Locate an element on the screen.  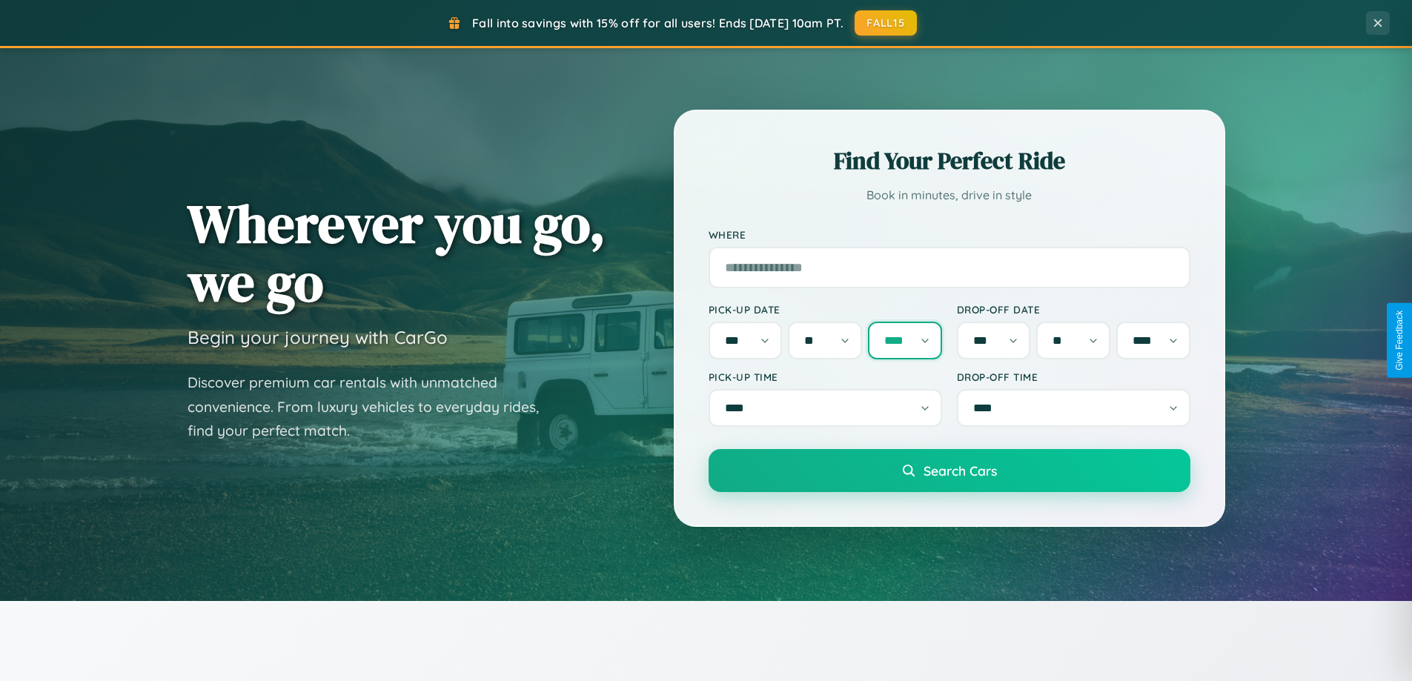
p: Book in minutes, drive in style is located at coordinates (949, 195).